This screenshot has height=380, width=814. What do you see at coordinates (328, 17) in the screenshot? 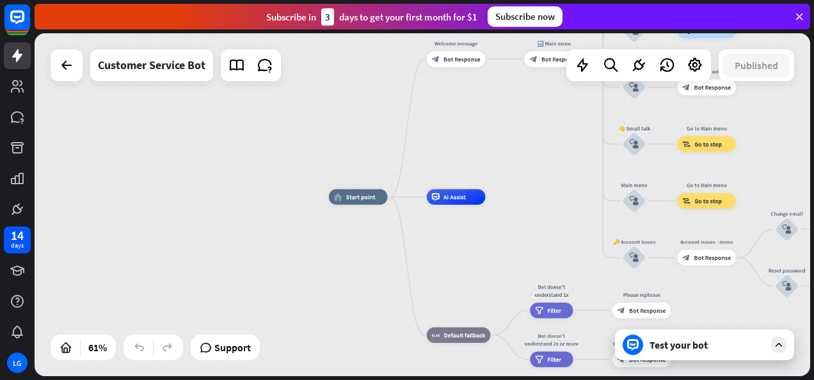
I see `div: 3` at bounding box center [328, 17].